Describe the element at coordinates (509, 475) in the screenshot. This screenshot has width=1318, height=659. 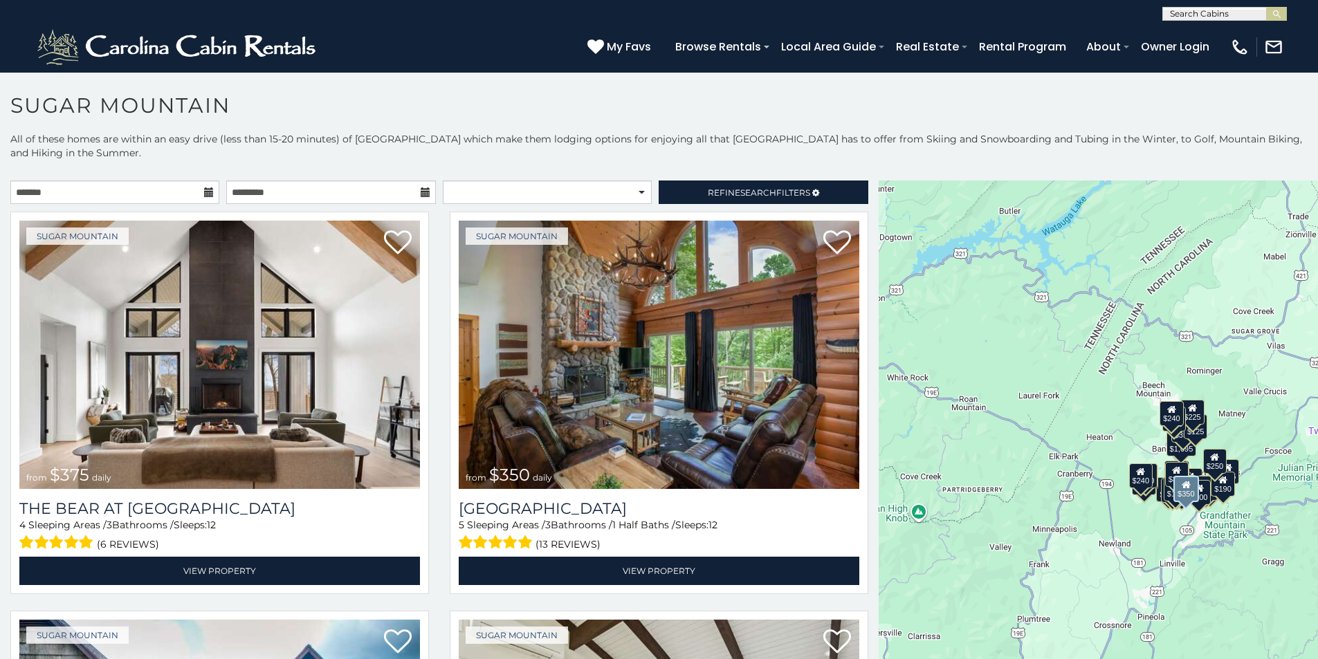
I see `span: $350` at that location.